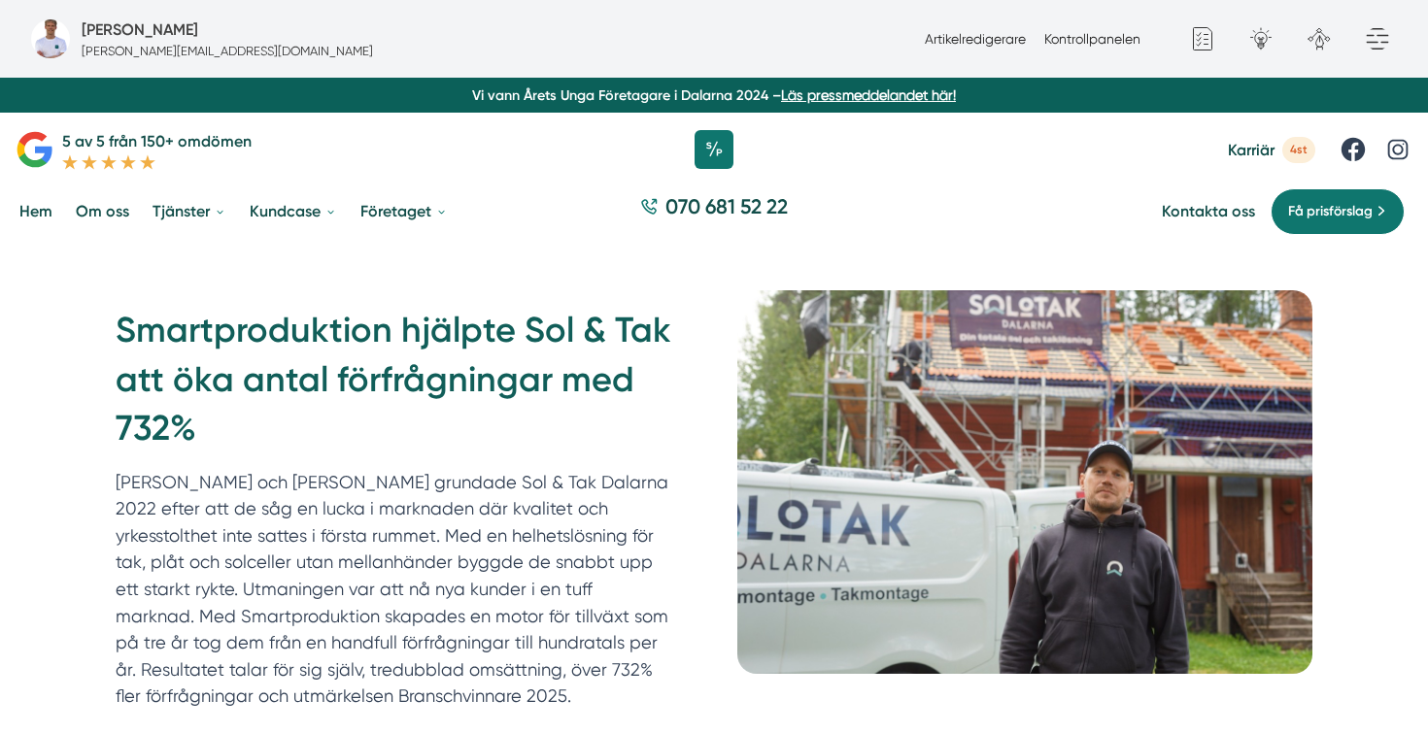  I want to click on a: Tjänster, so click(189, 211).